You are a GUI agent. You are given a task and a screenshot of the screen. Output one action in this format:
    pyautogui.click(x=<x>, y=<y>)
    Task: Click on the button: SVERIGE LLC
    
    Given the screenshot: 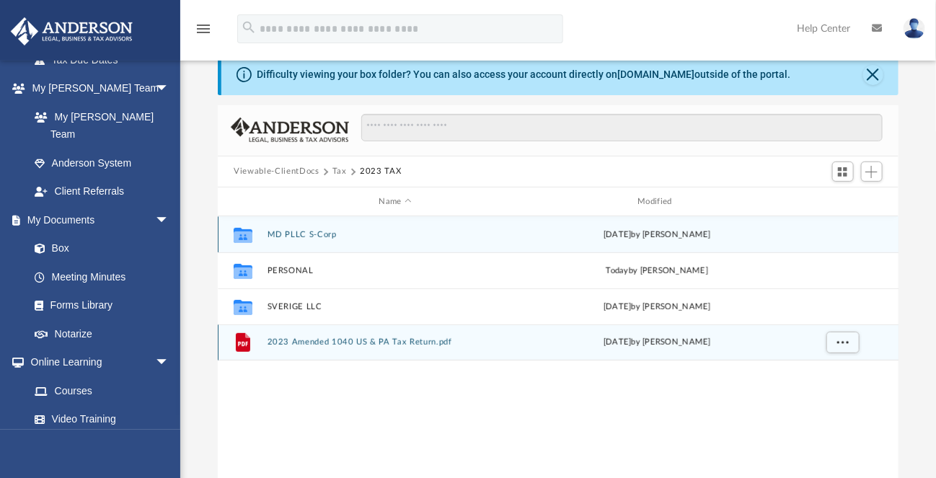 What is the action you would take?
    pyautogui.click(x=395, y=307)
    